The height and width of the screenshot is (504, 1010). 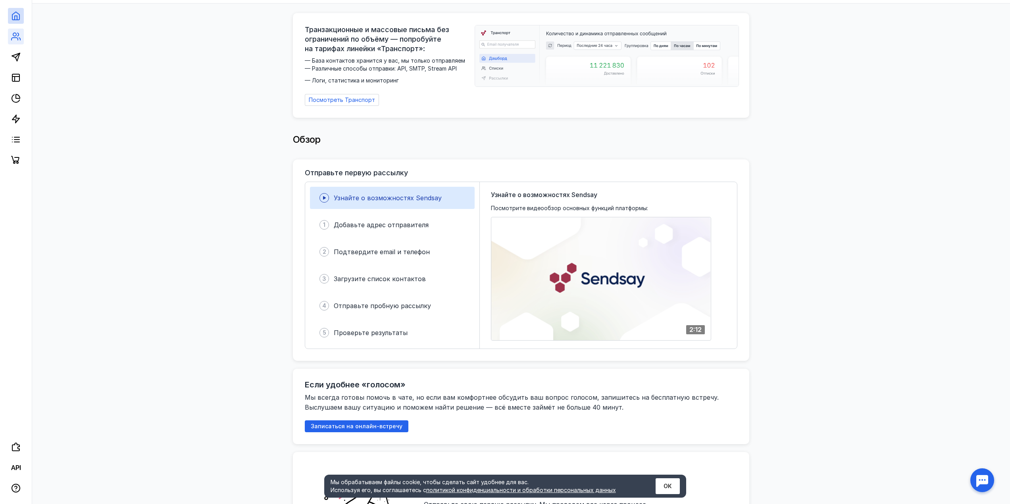 What do you see at coordinates (380, 279) in the screenshot?
I see `span: Загрузите список контактов` at bounding box center [380, 279].